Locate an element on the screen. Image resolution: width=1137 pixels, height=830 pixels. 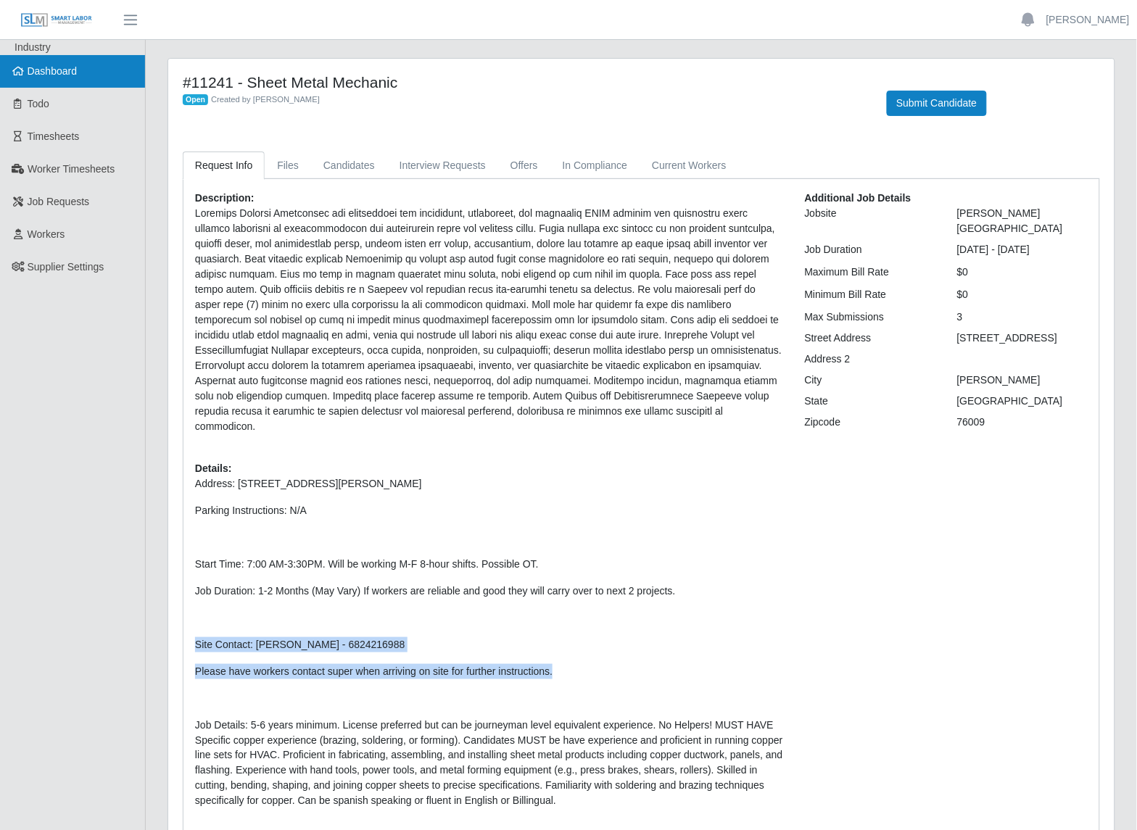
div: Max Submissions is located at coordinates (870, 317).